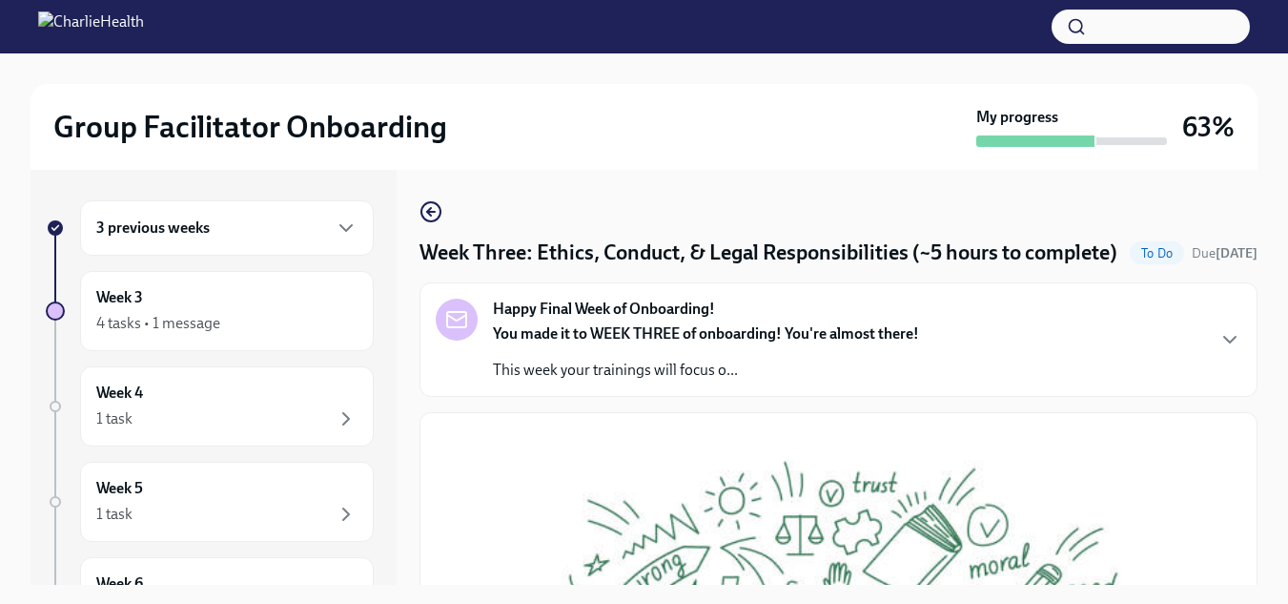 Image resolution: width=1288 pixels, height=604 pixels. Describe the element at coordinates (91, 27) in the screenshot. I see `img: CharlieHealth` at that location.